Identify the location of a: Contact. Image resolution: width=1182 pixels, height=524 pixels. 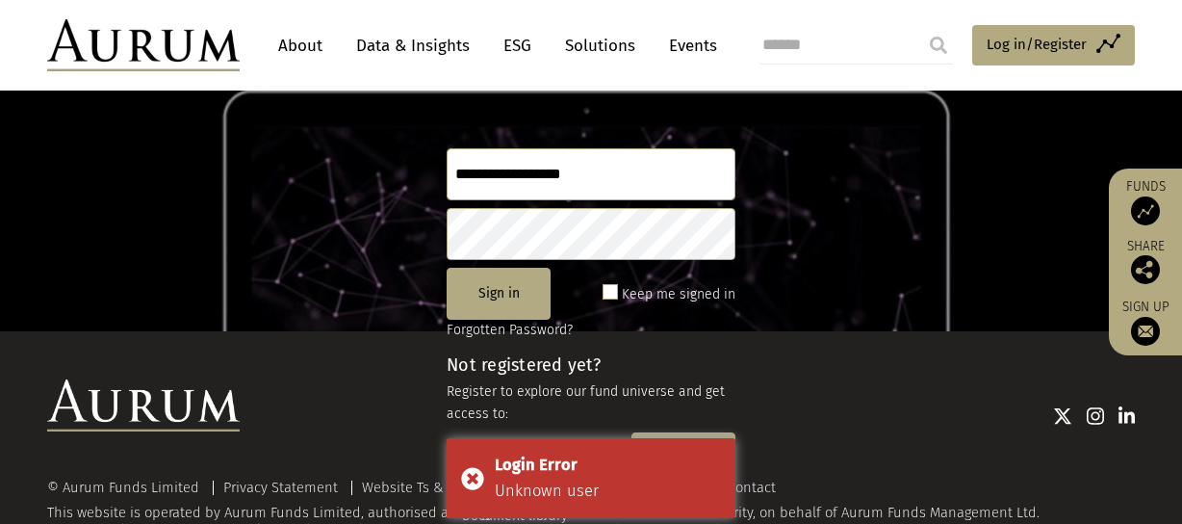
(752, 487).